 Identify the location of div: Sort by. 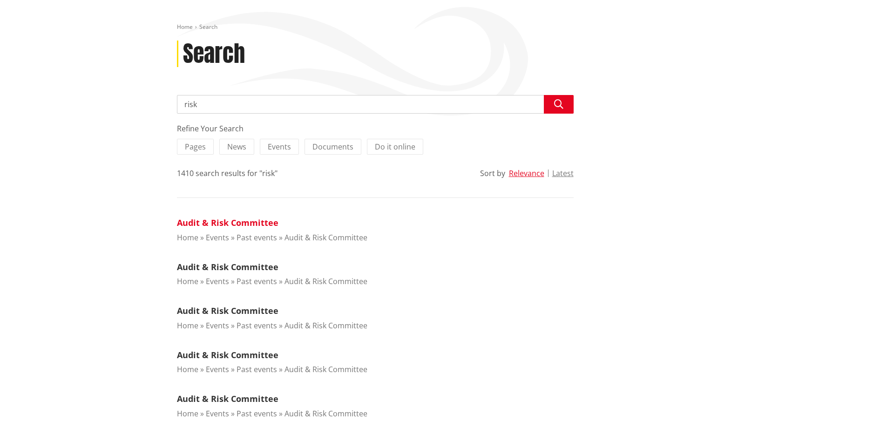
(493, 173).